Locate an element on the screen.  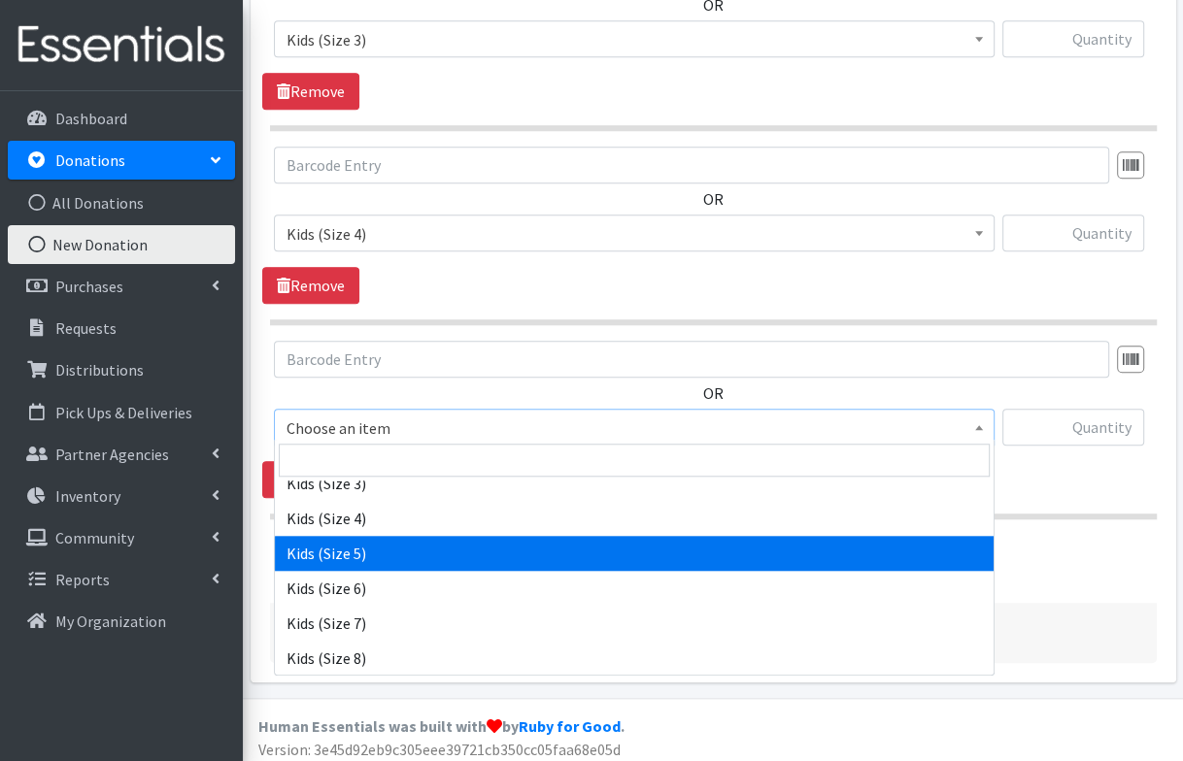
p: My Organization is located at coordinates (111, 622).